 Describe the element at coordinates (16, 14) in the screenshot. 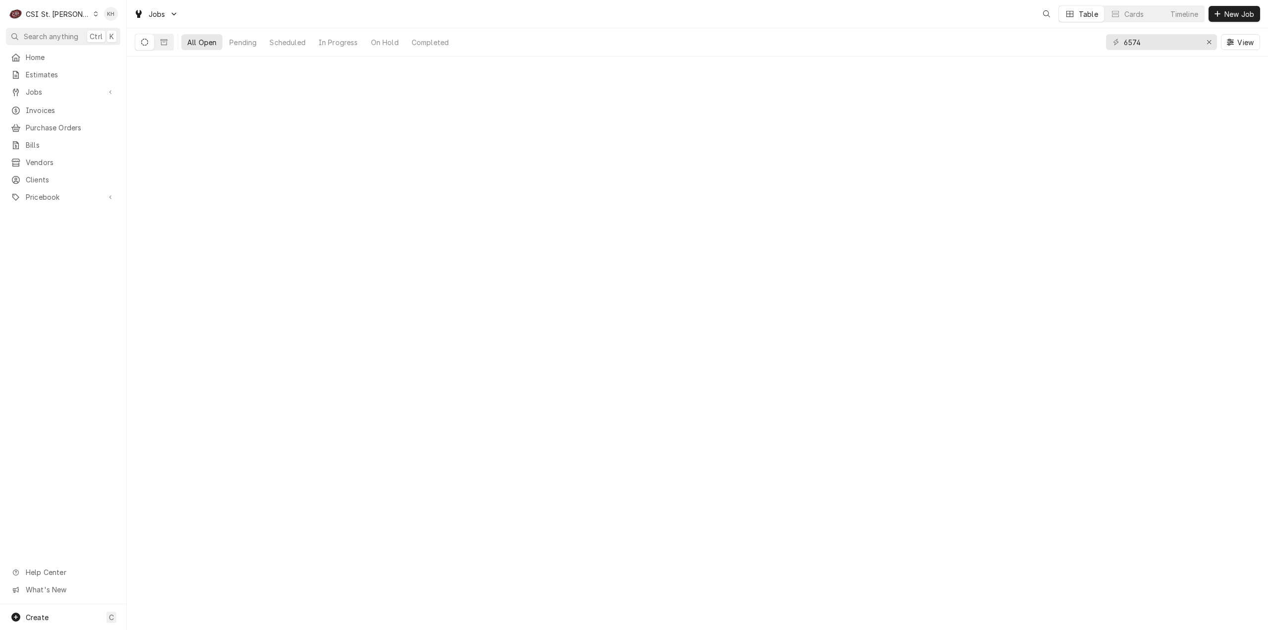

I see `div: C` at that location.